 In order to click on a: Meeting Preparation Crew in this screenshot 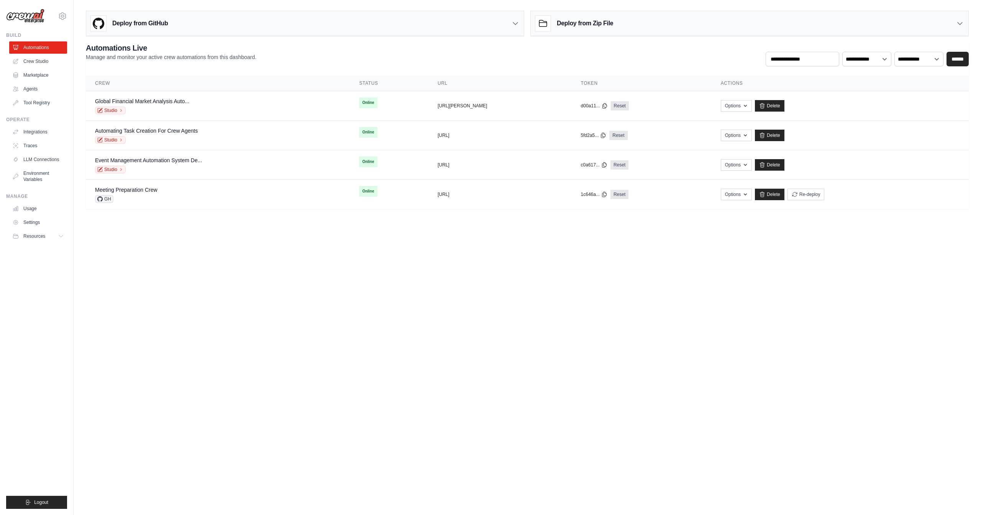, I will do `click(126, 190)`.